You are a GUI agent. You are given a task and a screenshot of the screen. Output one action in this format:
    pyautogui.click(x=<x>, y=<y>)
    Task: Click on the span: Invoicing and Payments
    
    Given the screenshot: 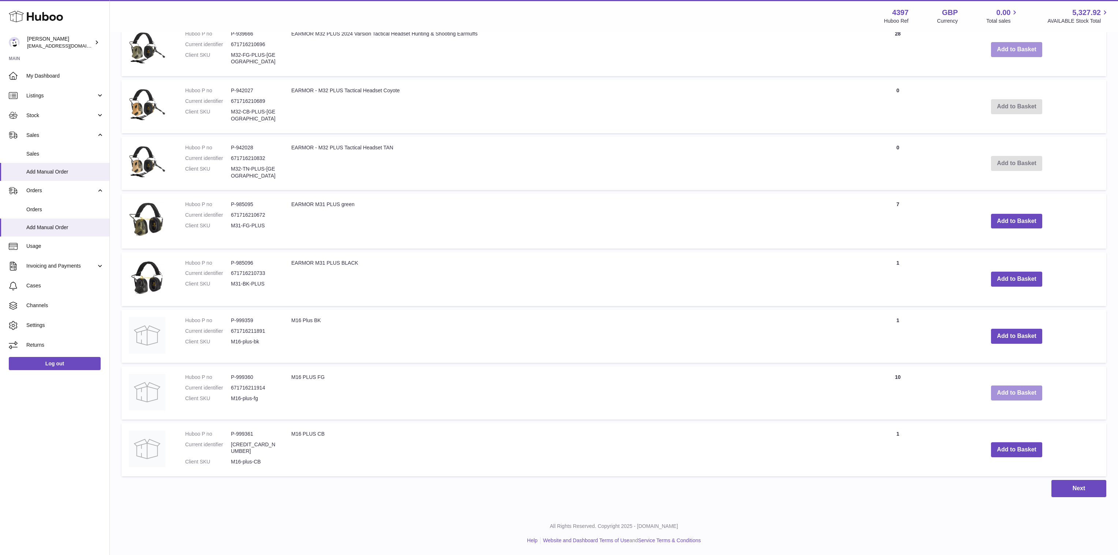 What is the action you would take?
    pyautogui.click(x=61, y=266)
    